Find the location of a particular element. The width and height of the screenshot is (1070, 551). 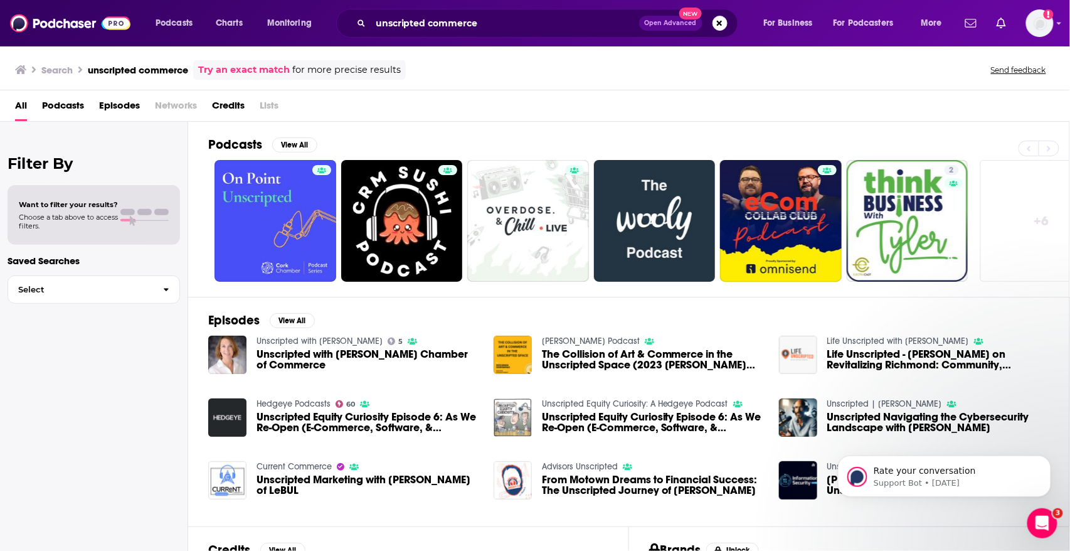

button: Select is located at coordinates (93, 289).